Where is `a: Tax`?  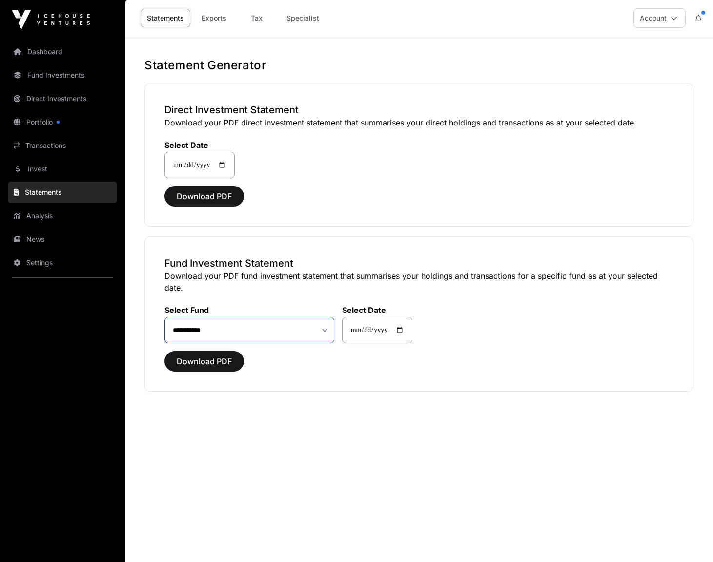
a: Tax is located at coordinates (257, 18).